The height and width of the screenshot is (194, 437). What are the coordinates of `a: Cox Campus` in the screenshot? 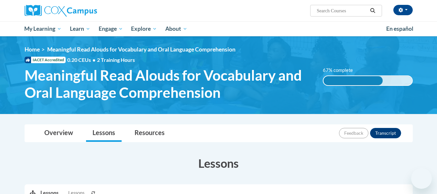 It's located at (86, 11).